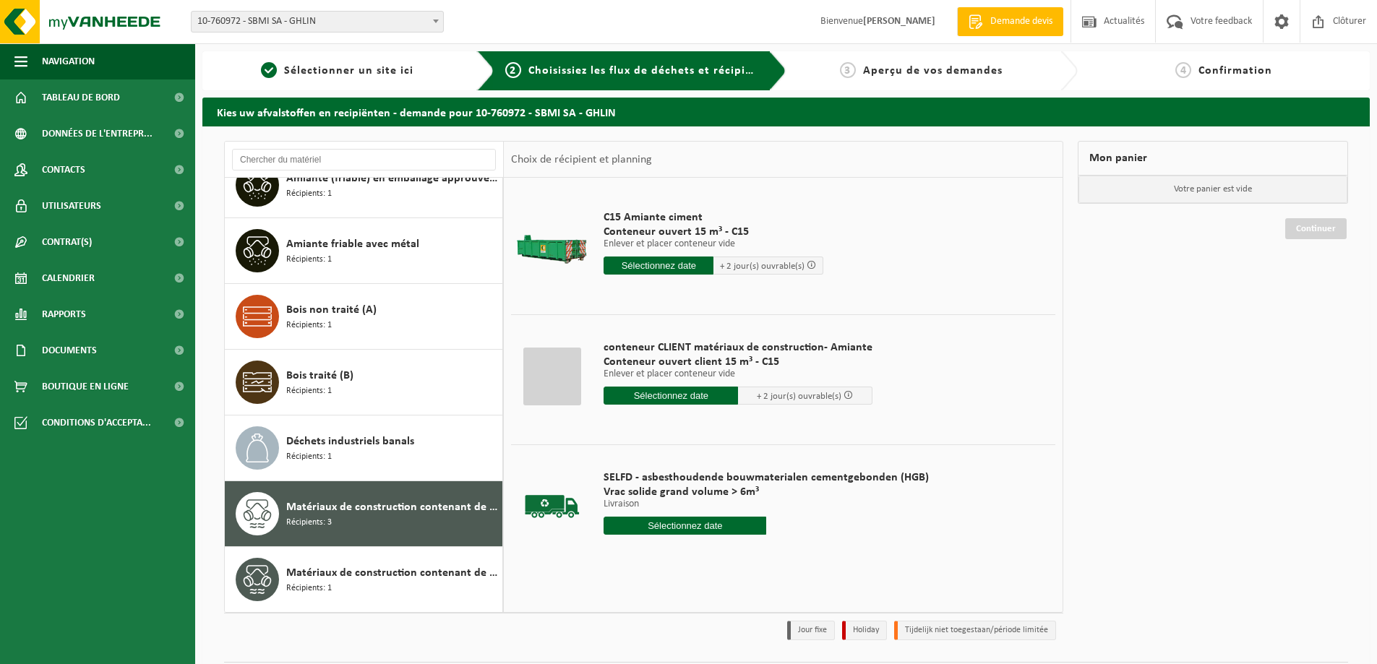  Describe the element at coordinates (713, 218) in the screenshot. I see `span: C15 Amiante ciment` at that location.